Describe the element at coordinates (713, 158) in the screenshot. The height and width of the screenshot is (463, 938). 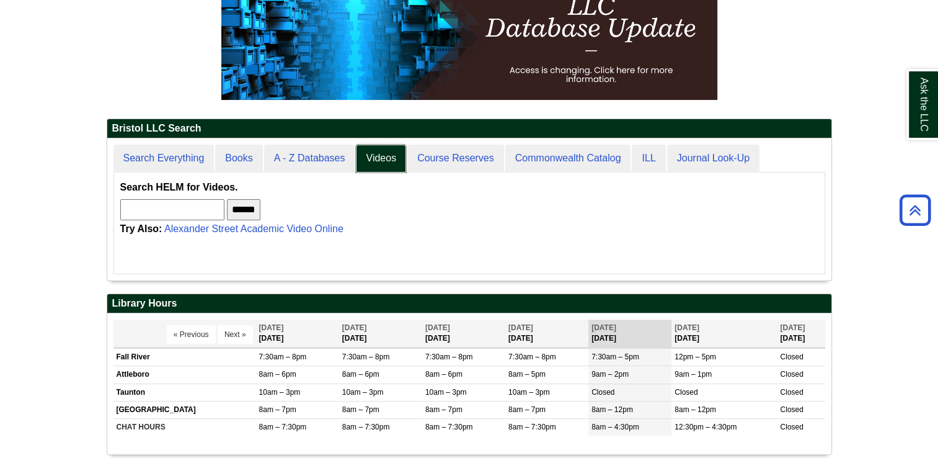
I see `a: Journal Look-Up` at that location.